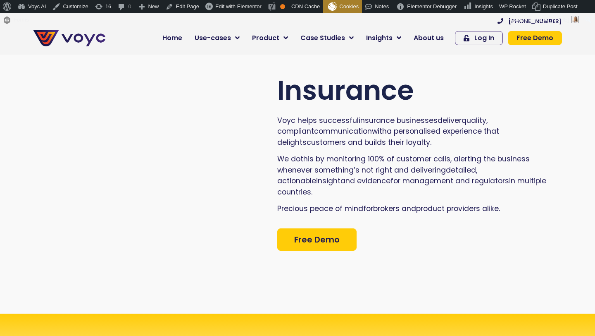  Describe the element at coordinates (266, 38) in the screenshot. I see `span: Product` at that location.